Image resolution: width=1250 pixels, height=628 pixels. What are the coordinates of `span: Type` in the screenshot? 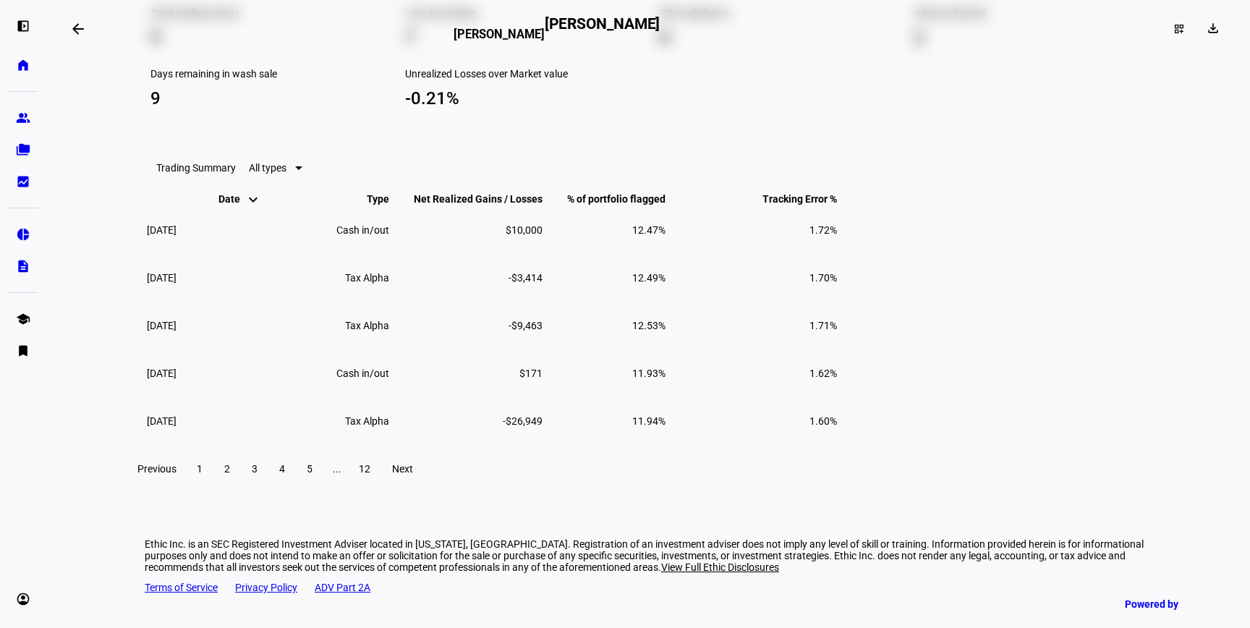 It's located at (367, 199).